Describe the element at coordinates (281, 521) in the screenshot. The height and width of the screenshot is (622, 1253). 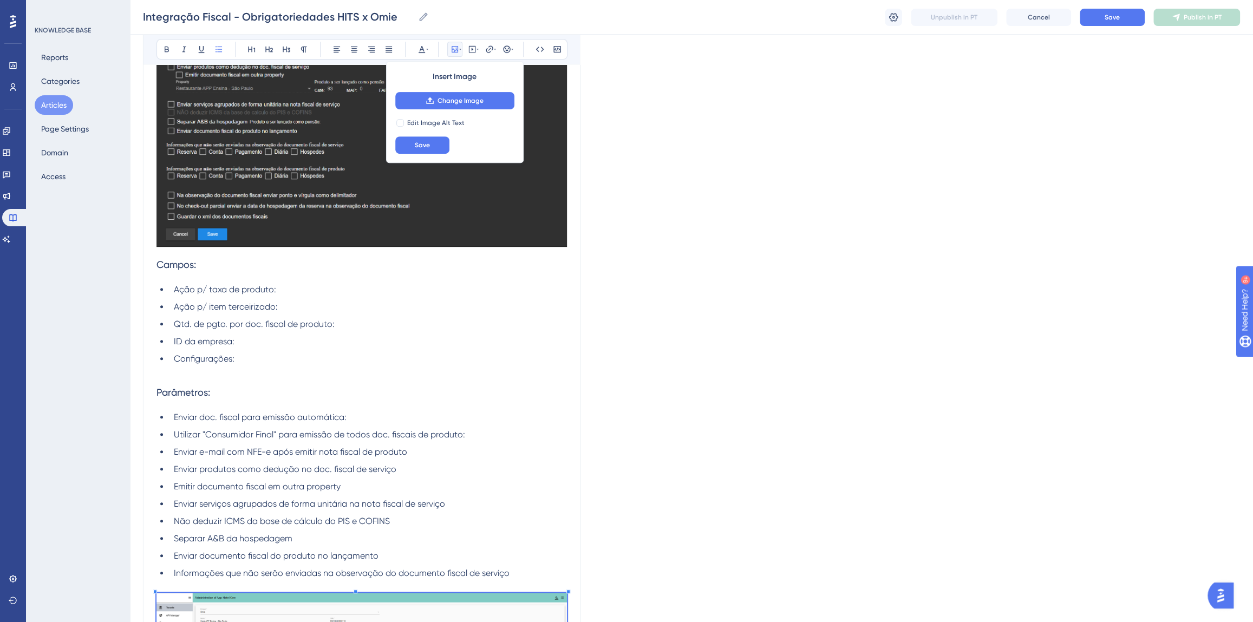
I see `span: Não deduzir ICMS da base de cálculo do PIS e COFINS` at that location.